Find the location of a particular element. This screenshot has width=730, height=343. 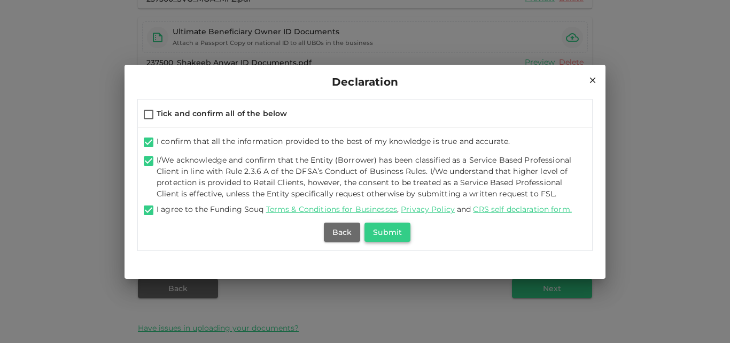

span: I confirm that all the information provided to the best of my knowledge is true and accurate. is located at coordinates (333, 141).